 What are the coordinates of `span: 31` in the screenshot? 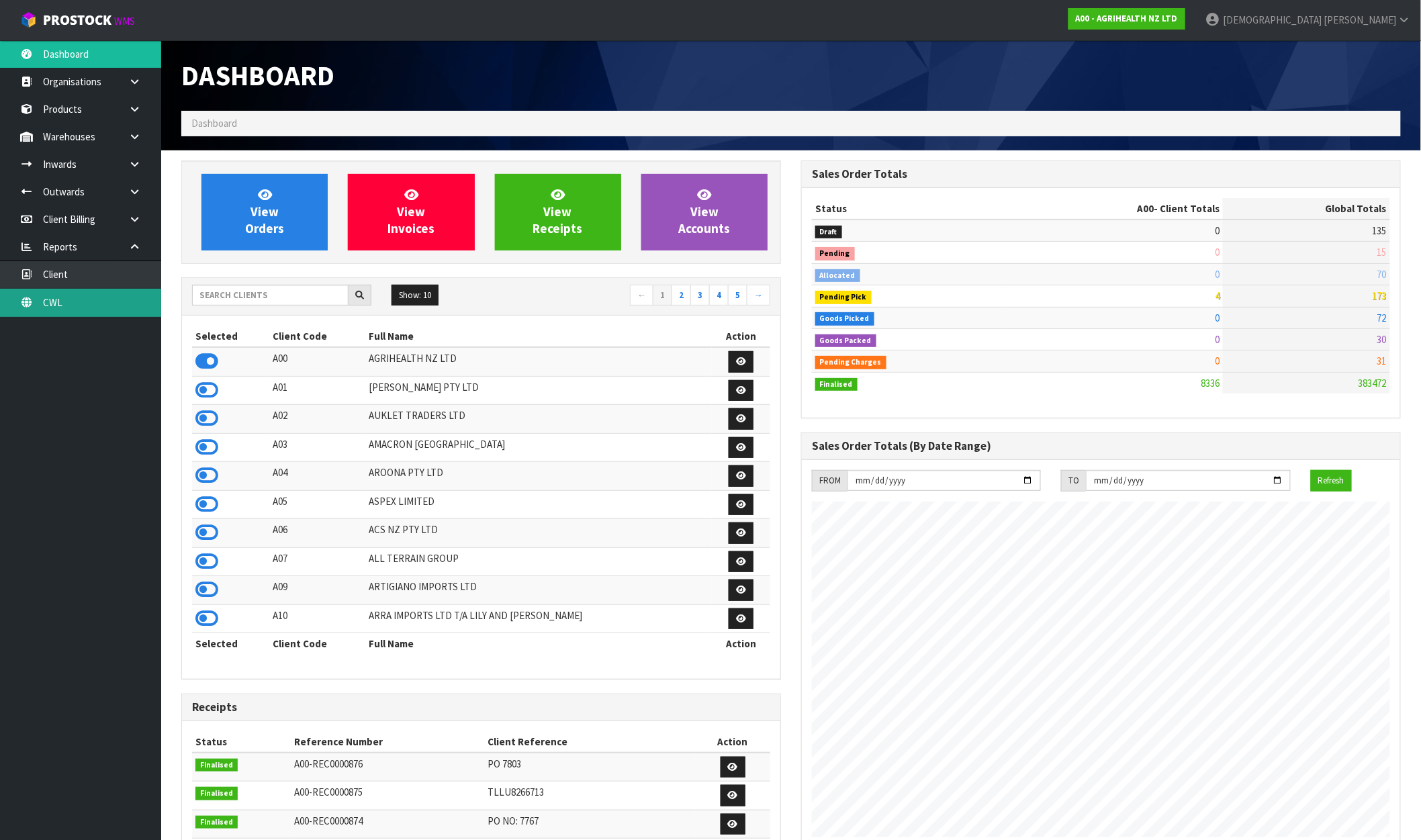 It's located at (1382, 360).